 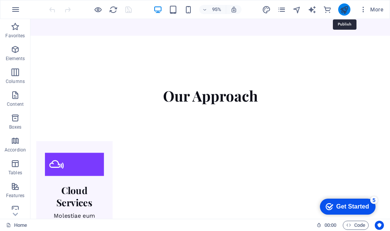 I want to click on button: Usercentrics, so click(x=380, y=226).